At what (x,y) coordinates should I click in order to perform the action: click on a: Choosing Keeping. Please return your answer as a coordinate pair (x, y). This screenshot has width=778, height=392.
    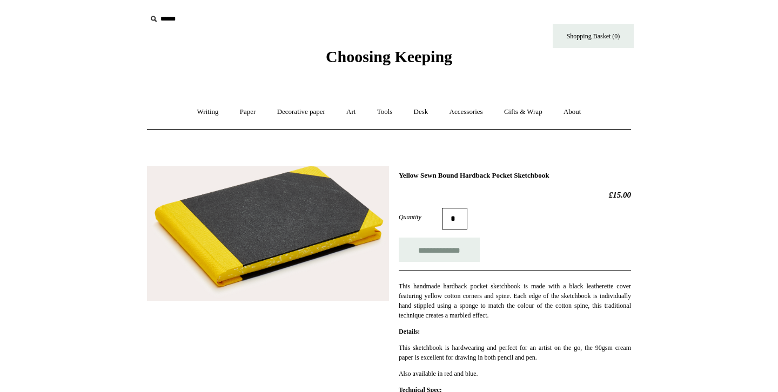
    Looking at the image, I should click on (389, 60).